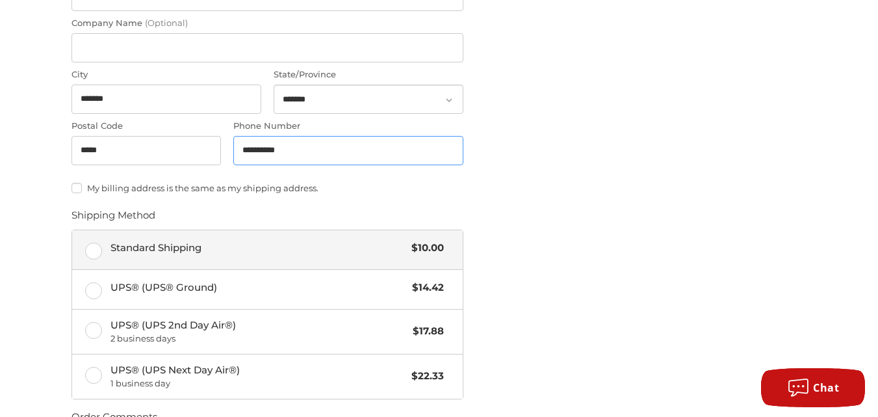 This screenshot has height=417, width=878. Describe the element at coordinates (267, 188) in the screenshot. I see `label: My billing address is the same as my shipping address.` at that location.